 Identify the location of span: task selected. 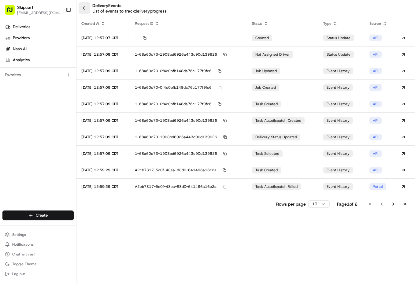
(267, 154).